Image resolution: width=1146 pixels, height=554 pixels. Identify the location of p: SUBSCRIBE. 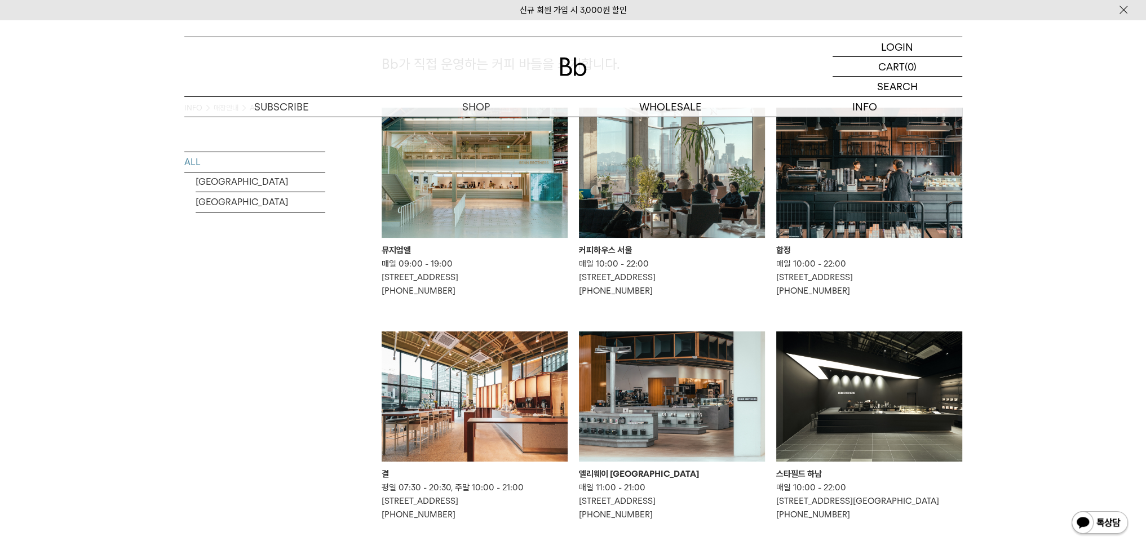
(281, 107).